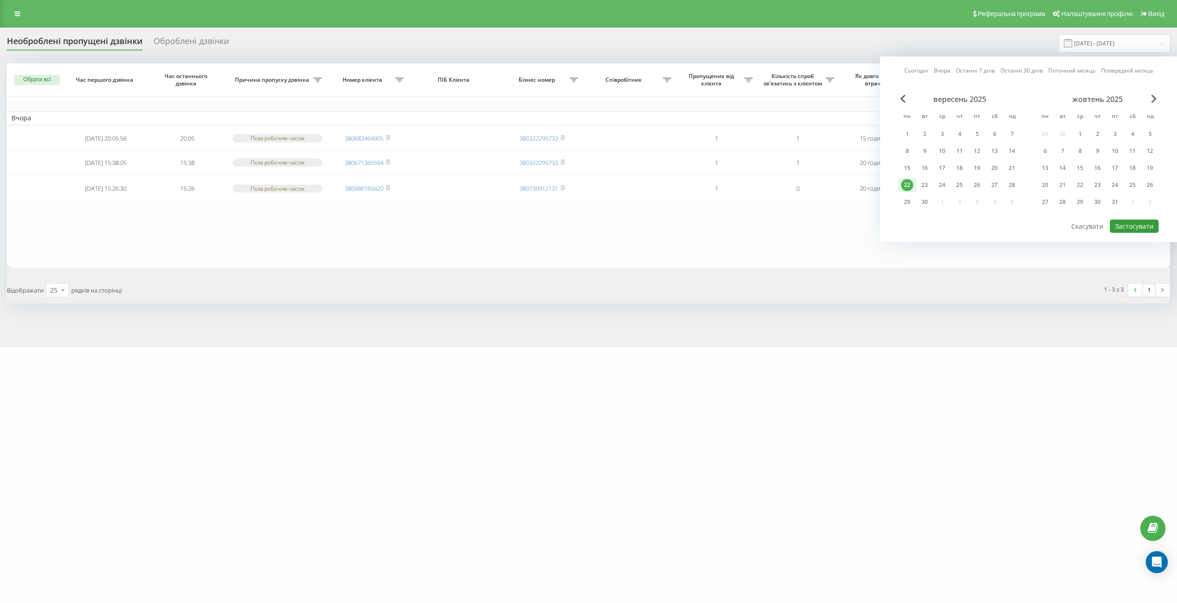  I want to click on div: Open Intercom Messenger, so click(1156, 563).